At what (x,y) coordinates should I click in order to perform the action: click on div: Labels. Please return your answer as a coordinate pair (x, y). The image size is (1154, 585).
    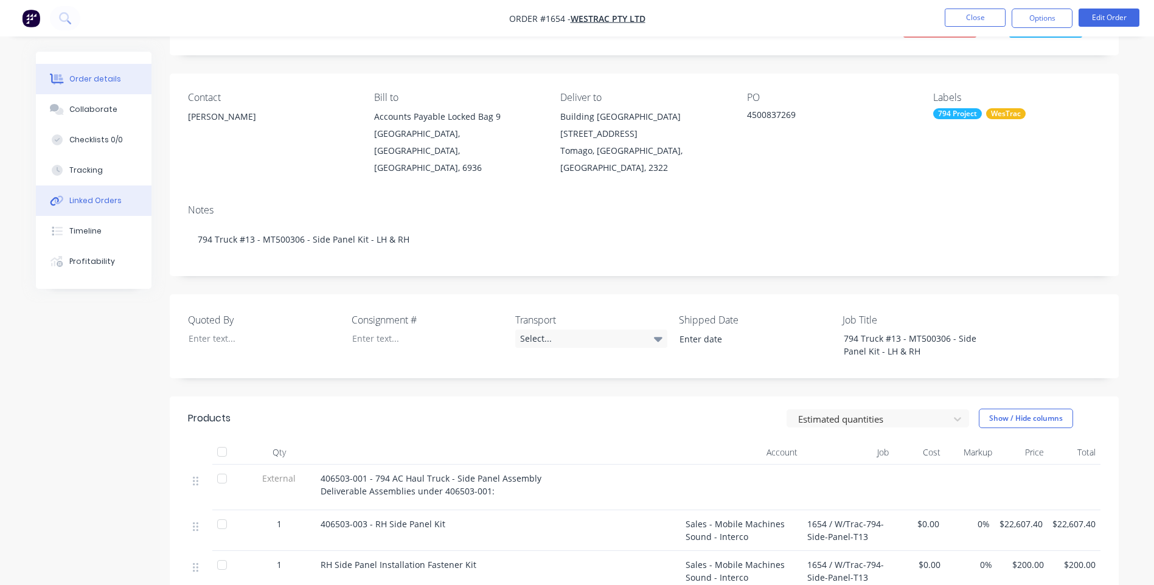
    Looking at the image, I should click on (1017, 97).